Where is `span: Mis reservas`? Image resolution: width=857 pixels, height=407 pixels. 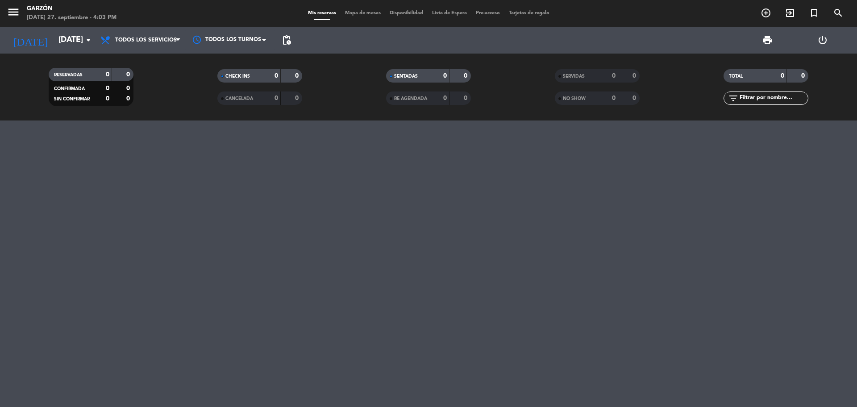
span: Mis reservas is located at coordinates (322, 13).